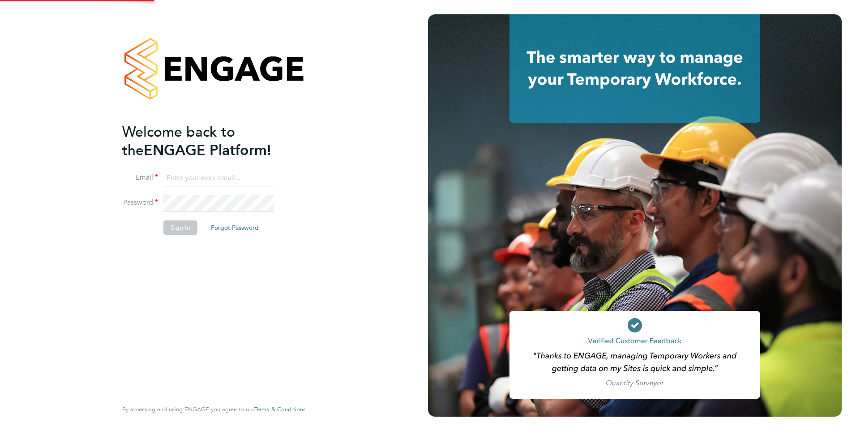 The image size is (856, 431). I want to click on span: Welcome back to the, so click(179, 141).